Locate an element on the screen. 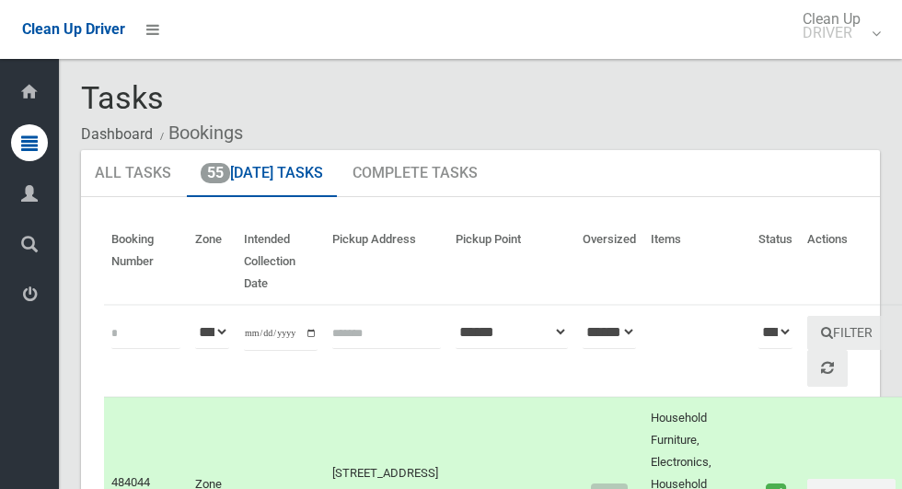 The height and width of the screenshot is (489, 902). th: Zone is located at coordinates (212, 261).